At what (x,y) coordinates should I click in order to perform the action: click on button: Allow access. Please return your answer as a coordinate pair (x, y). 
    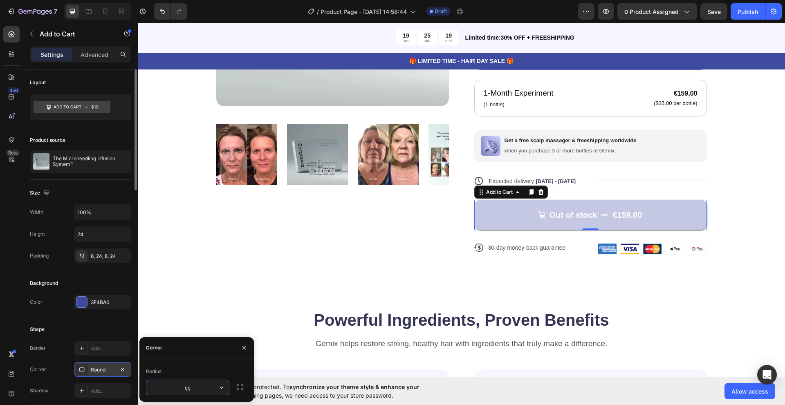
    Looking at the image, I should click on (750, 391).